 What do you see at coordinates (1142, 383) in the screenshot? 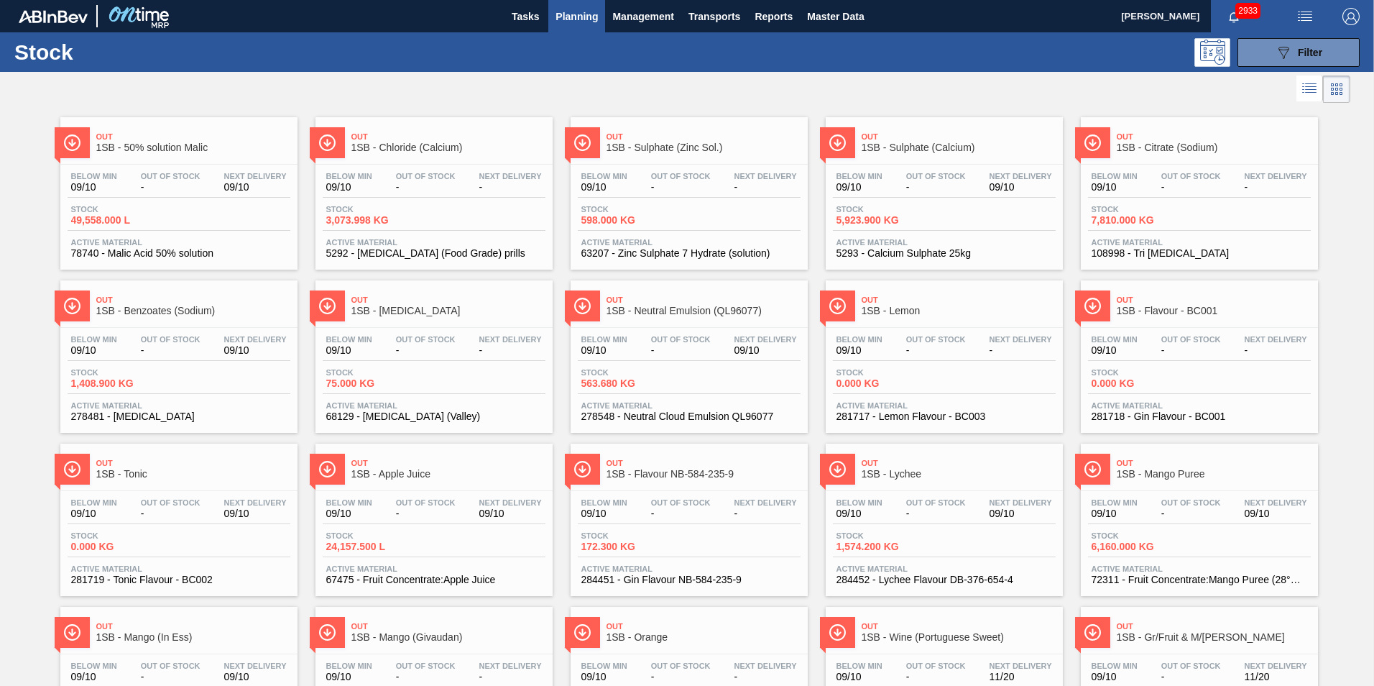
I see `span: 0.000 KG` at bounding box center [1142, 383].